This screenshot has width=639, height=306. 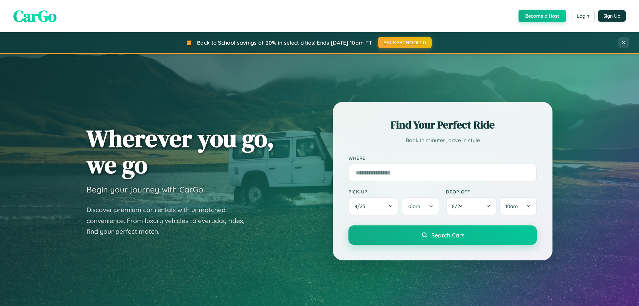 What do you see at coordinates (405, 43) in the screenshot?
I see `button: BACK2SCHOOL20` at bounding box center [405, 43].